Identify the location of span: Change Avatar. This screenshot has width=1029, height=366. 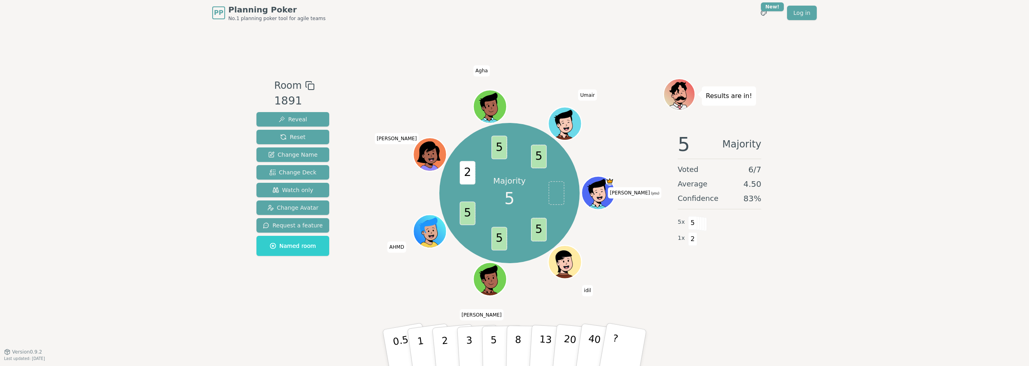
(293, 208).